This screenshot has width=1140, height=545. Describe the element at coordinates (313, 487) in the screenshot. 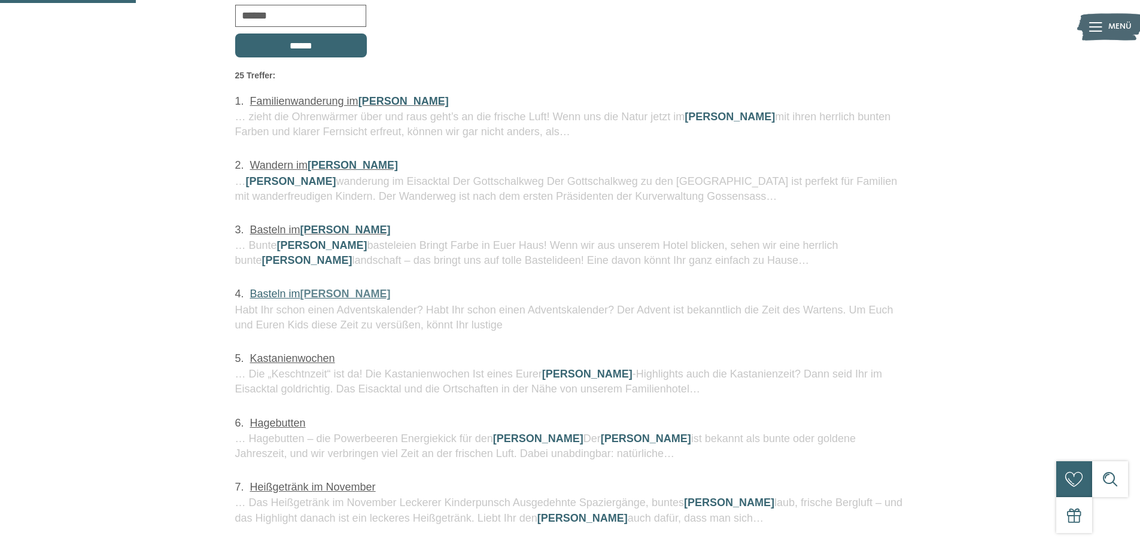

I see `a: Heißgetränk im November` at that location.